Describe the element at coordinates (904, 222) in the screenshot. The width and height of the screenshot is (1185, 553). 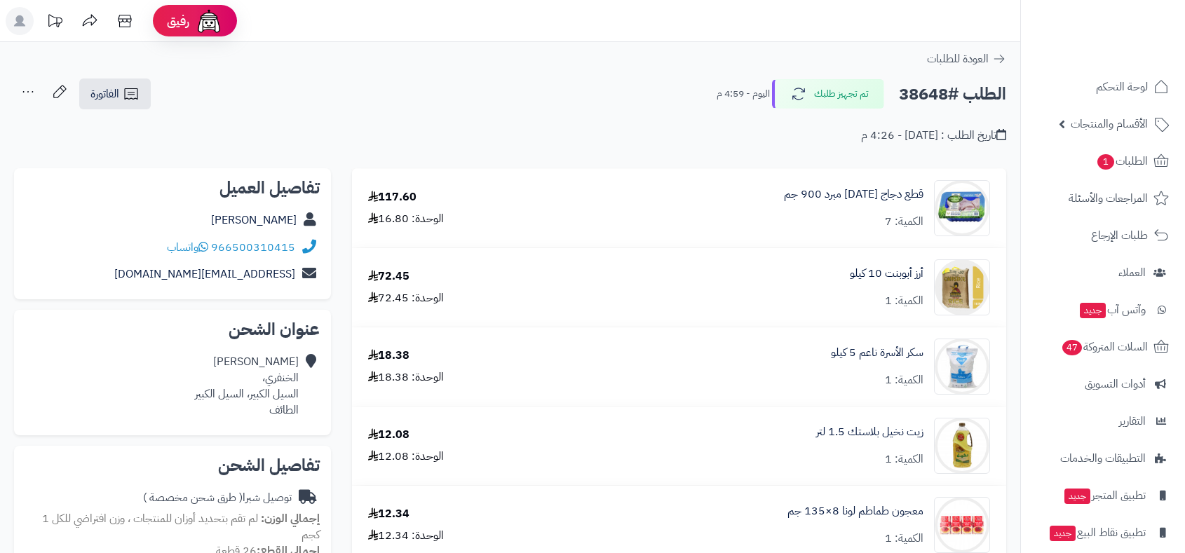
I see `div: الكمية: 7` at that location.